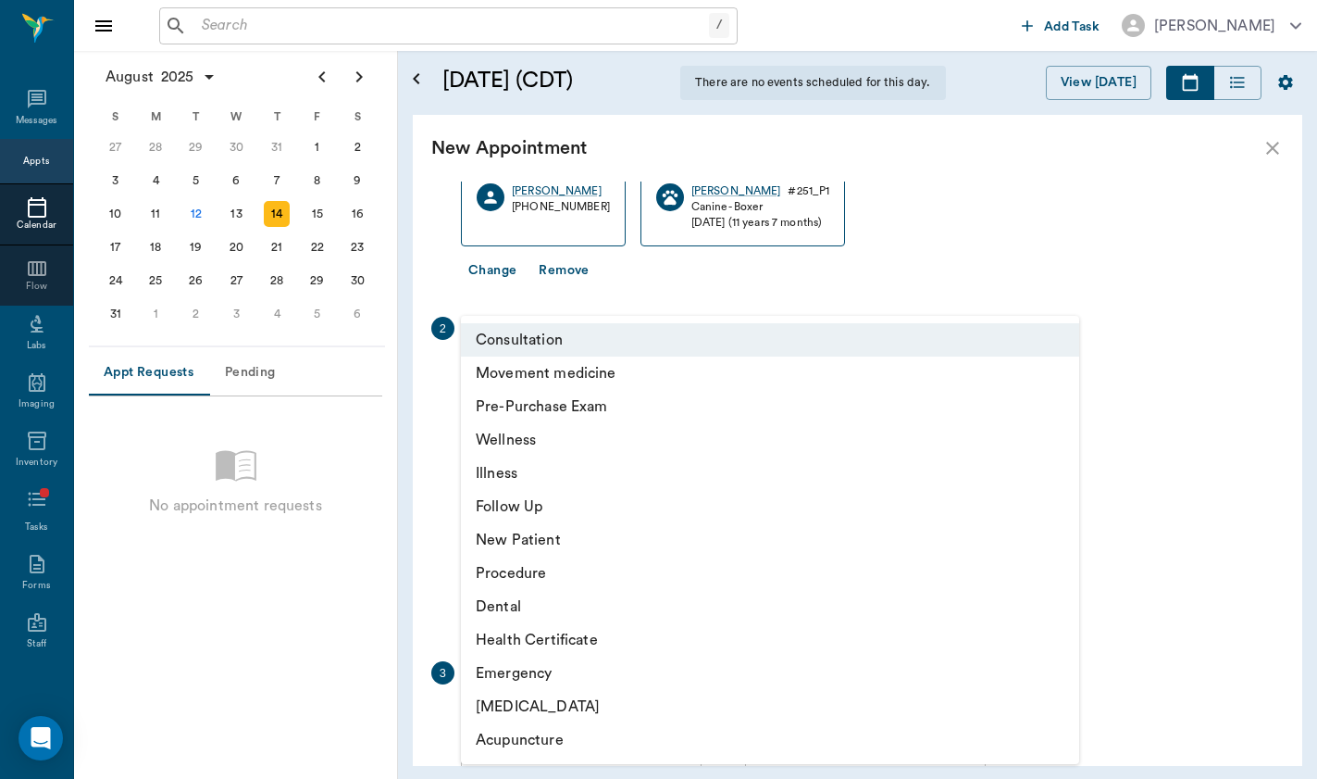 This screenshot has height=779, width=1317. Describe the element at coordinates (770, 540) in the screenshot. I see `li: New Patient` at that location.